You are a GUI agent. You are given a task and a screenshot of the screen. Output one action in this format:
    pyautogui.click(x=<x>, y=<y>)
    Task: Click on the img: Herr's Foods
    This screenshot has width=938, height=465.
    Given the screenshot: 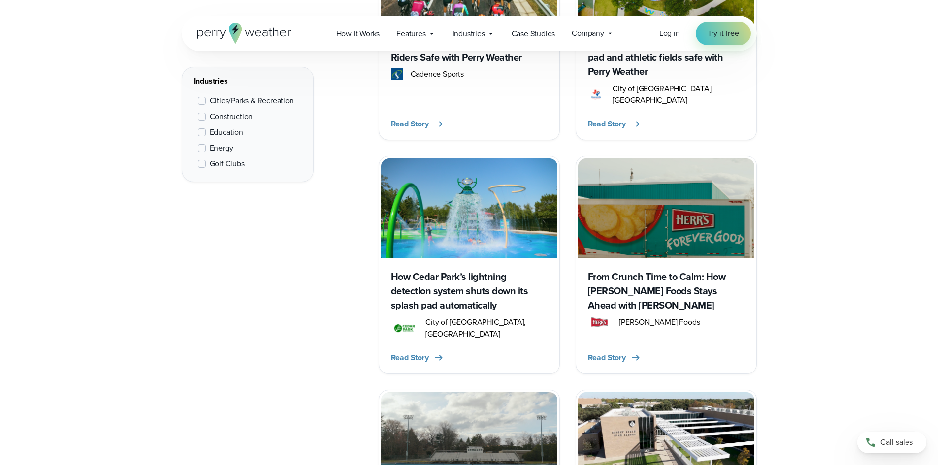 What is the action you would take?
    pyautogui.click(x=666, y=208)
    